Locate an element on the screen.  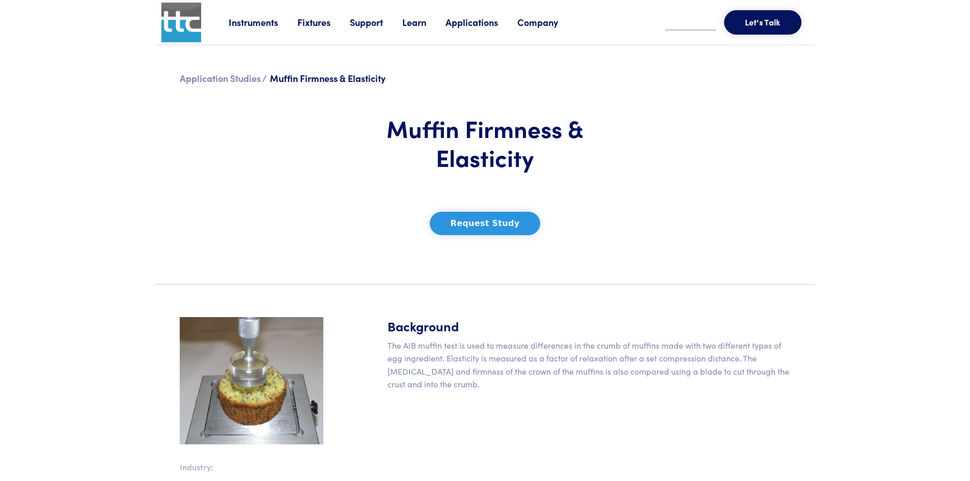
p: Industry: is located at coordinates (252, 468).